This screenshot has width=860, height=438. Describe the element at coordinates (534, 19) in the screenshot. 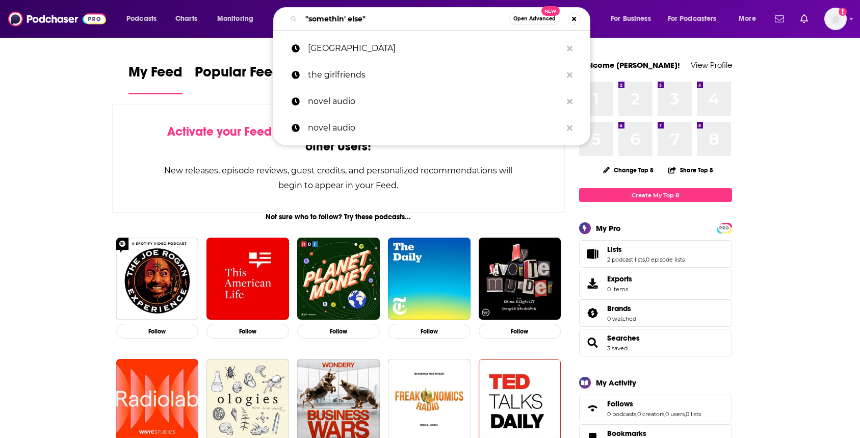

I see `button: Open AdvancedNew` at that location.